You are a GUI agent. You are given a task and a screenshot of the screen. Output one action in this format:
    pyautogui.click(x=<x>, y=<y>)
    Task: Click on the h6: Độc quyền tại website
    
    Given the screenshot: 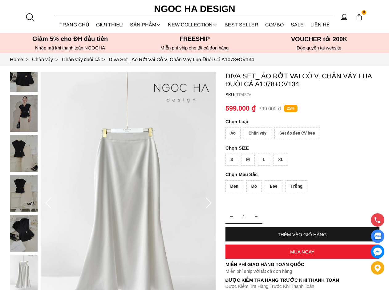 What is the action you would take?
    pyautogui.click(x=319, y=48)
    